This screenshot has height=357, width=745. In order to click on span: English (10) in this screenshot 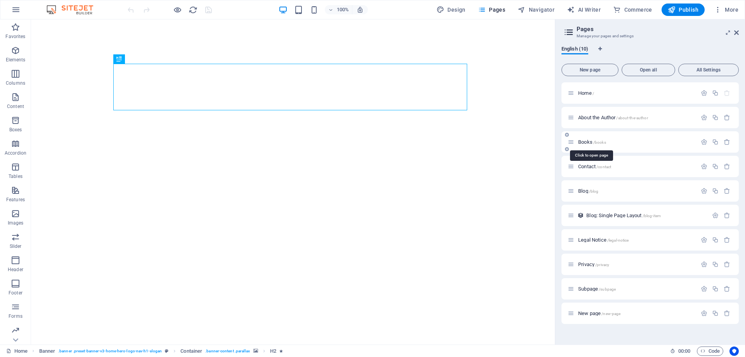, I will do `click(575, 50)`.